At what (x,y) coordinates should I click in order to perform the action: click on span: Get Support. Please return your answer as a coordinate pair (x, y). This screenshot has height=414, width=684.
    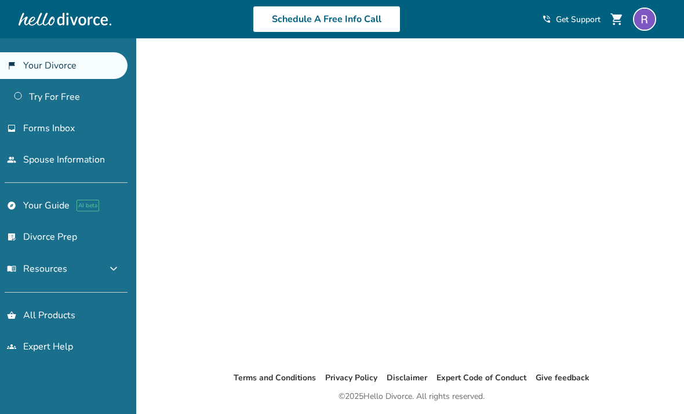
    Looking at the image, I should click on (578, 19).